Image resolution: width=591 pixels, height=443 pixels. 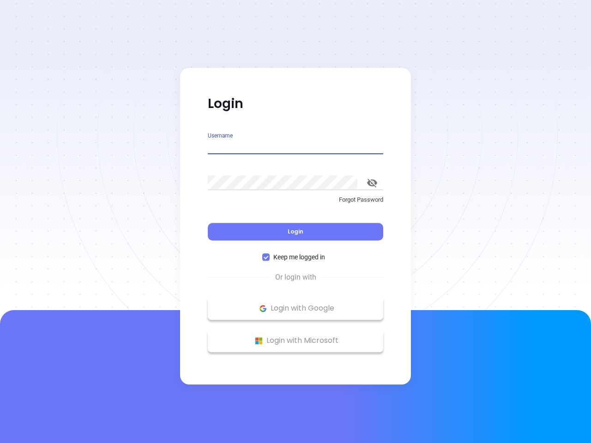 What do you see at coordinates (295, 308) in the screenshot?
I see `p: Login with Google` at bounding box center [295, 308].